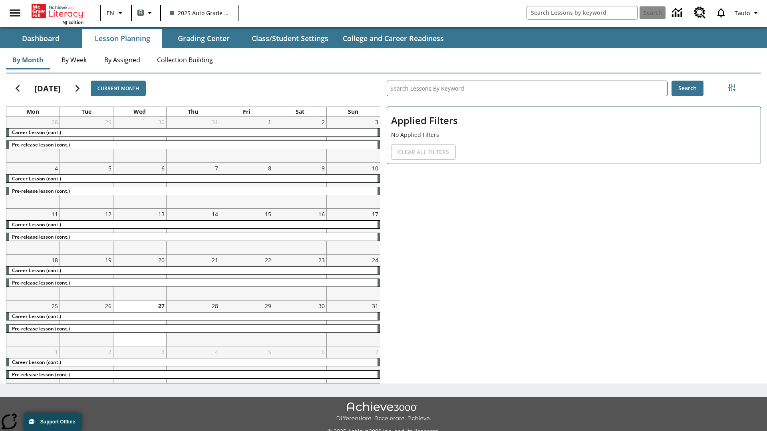  I want to click on button: Filters Side menu, so click(731, 88).